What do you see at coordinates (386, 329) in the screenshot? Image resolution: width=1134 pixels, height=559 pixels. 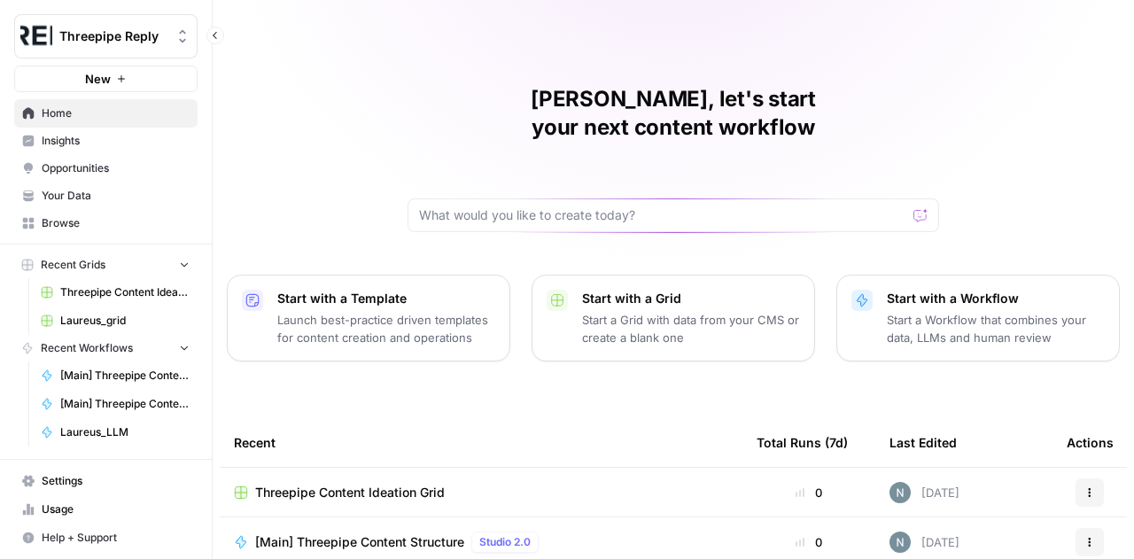 I see `p: Launch best-practice driven templates for content creation and operations` at bounding box center [386, 329].